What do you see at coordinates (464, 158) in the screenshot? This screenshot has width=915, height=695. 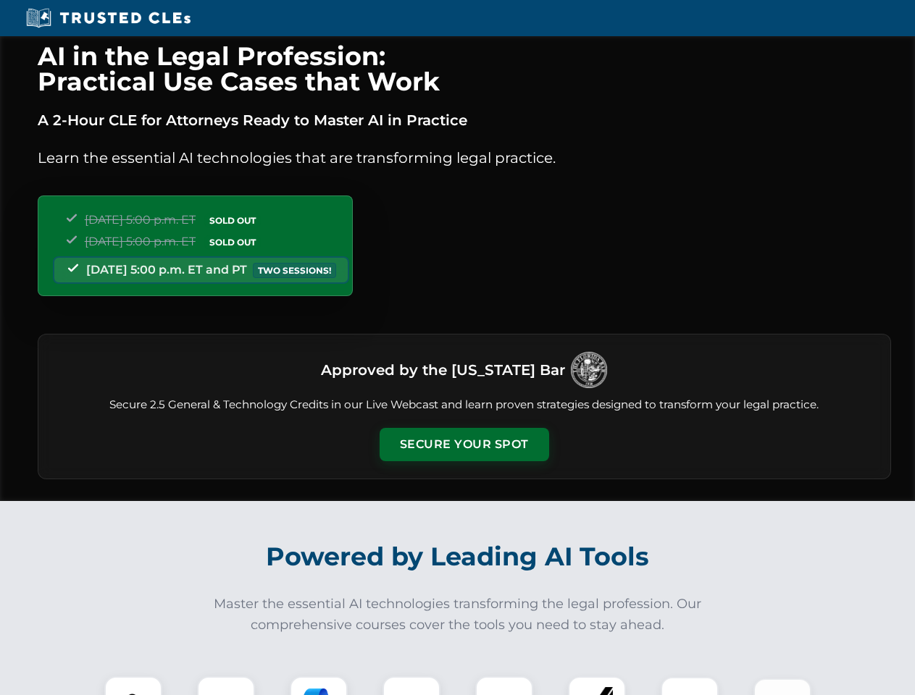 I see `p: Learn the essential AI technologies that are transforming legal practice.` at bounding box center [464, 158].